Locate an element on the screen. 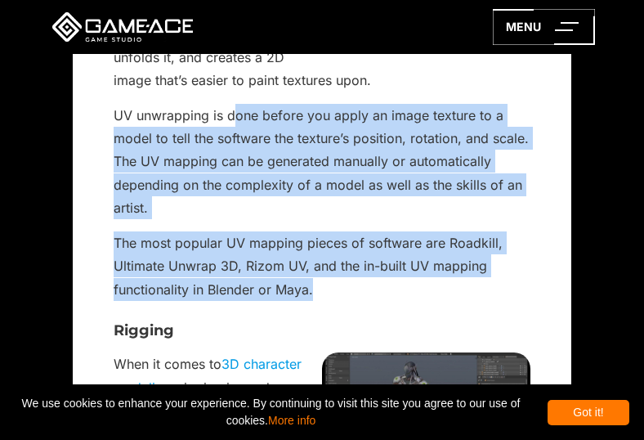  span: We use cookies to enhance your experience. By continuing to visit this site you agree to our use ... is located at coordinates (271, 412).